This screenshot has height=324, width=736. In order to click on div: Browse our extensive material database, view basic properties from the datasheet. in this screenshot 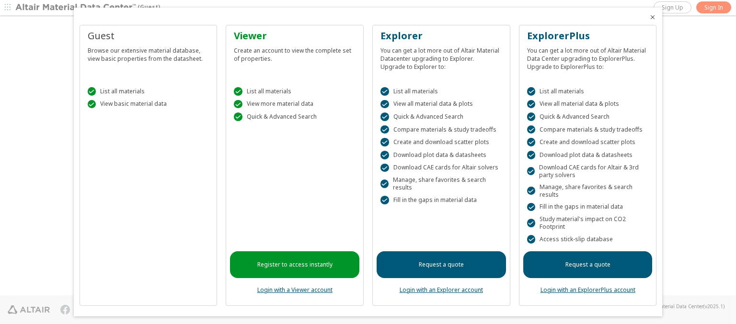, I will do `click(148, 53)`.